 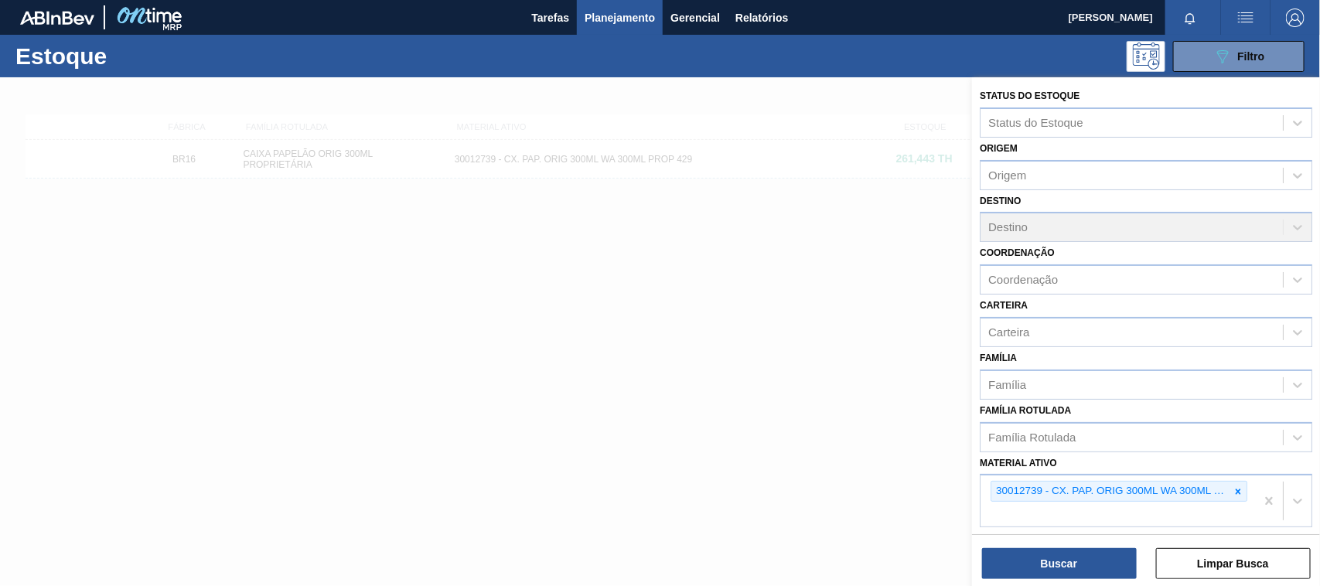 What do you see at coordinates (1026, 411) in the screenshot?
I see `label: Família Rotulada` at bounding box center [1026, 411].